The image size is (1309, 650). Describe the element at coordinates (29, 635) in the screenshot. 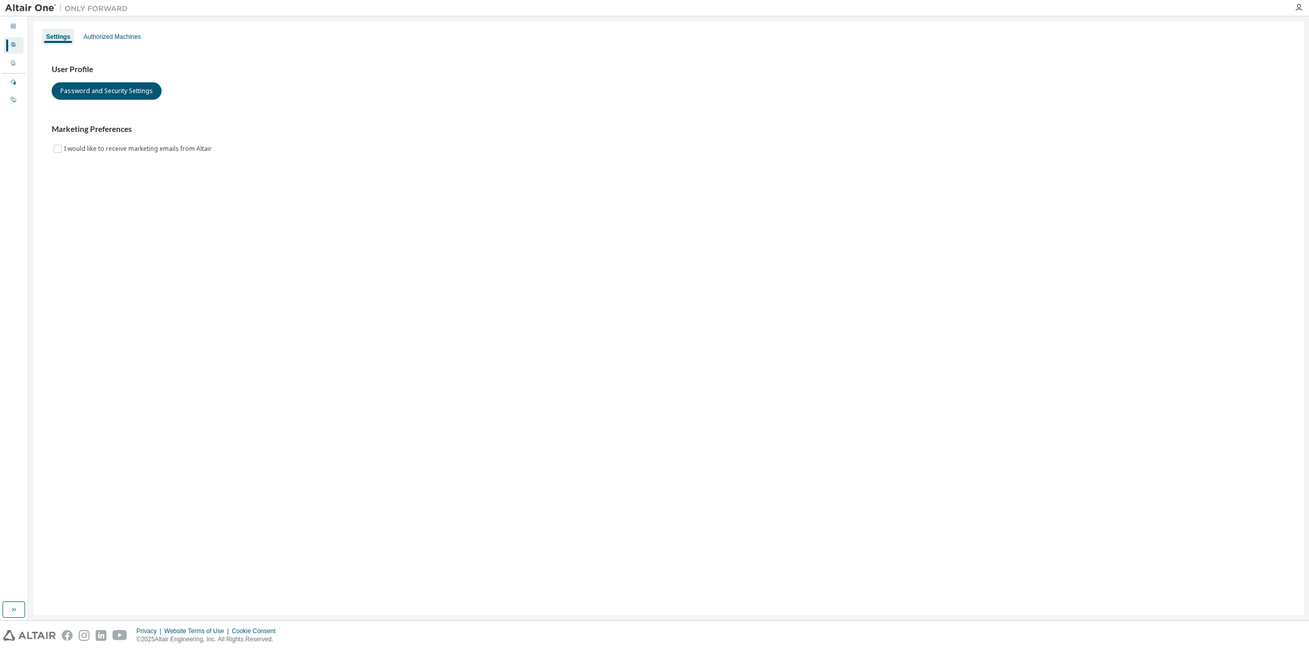

I see `img: altair_logo.svg` at that location.